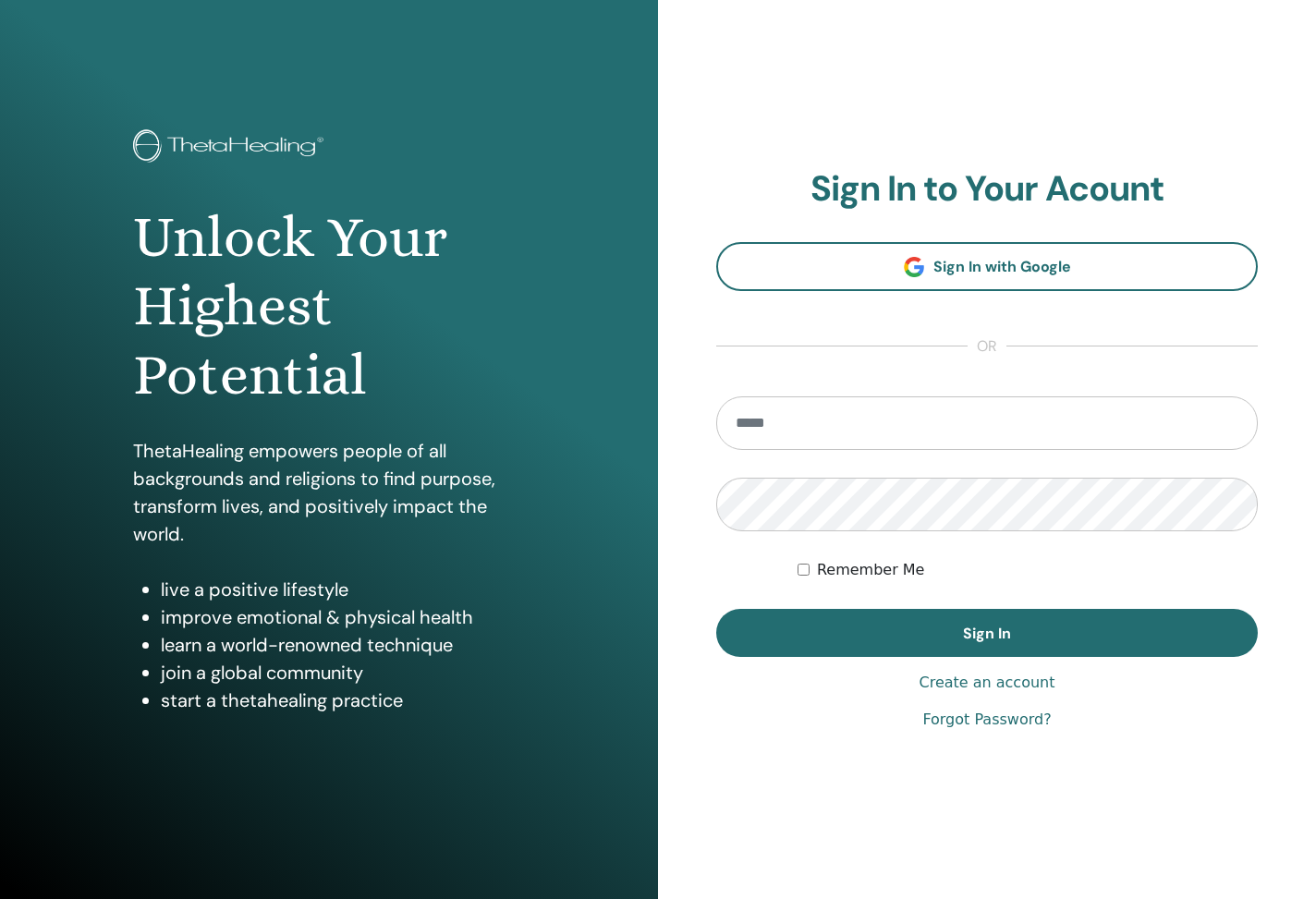 Image resolution: width=1316 pixels, height=899 pixels. I want to click on li: join a global community, so click(343, 673).